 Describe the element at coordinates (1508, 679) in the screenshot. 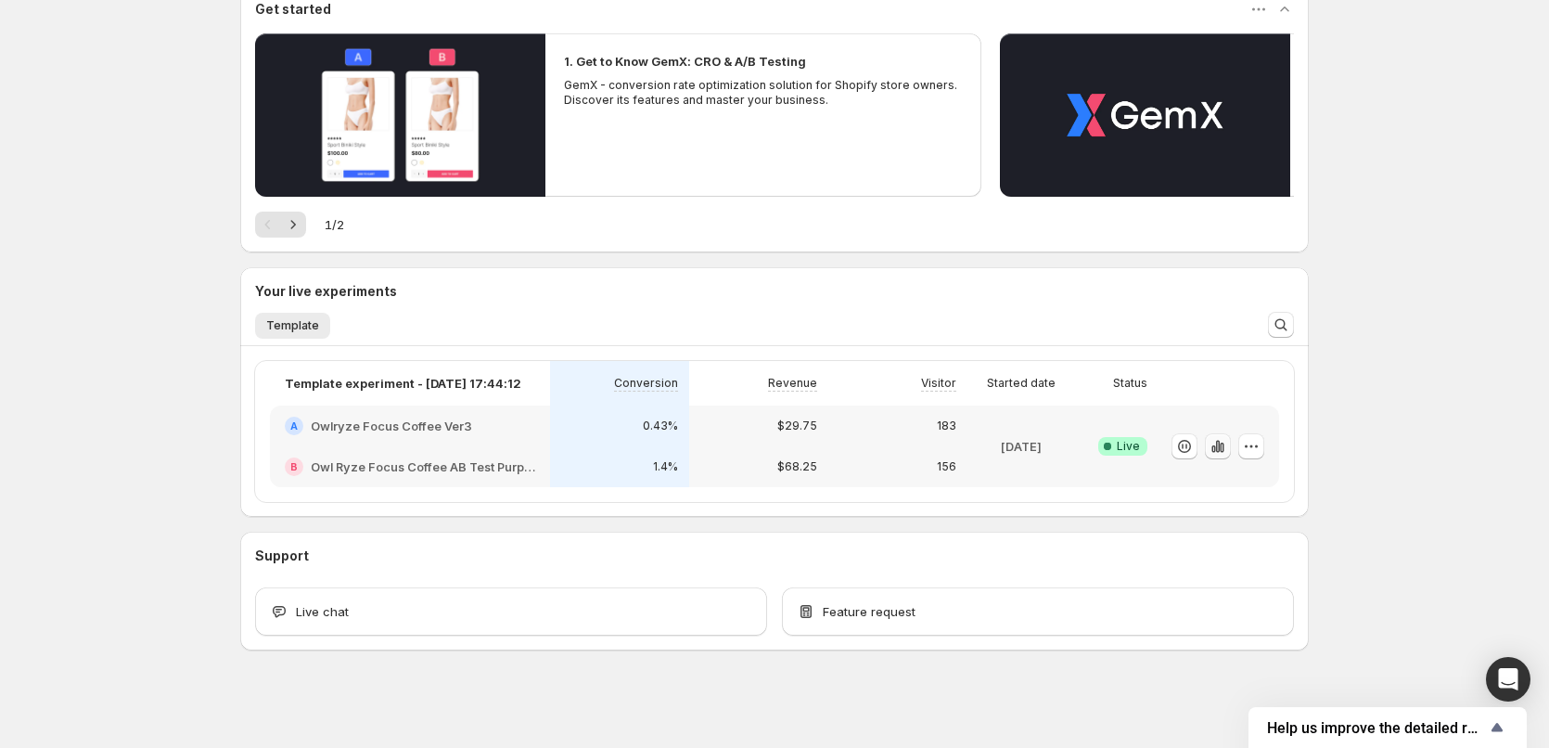

I see `div: Open Intercom Messenger` at that location.